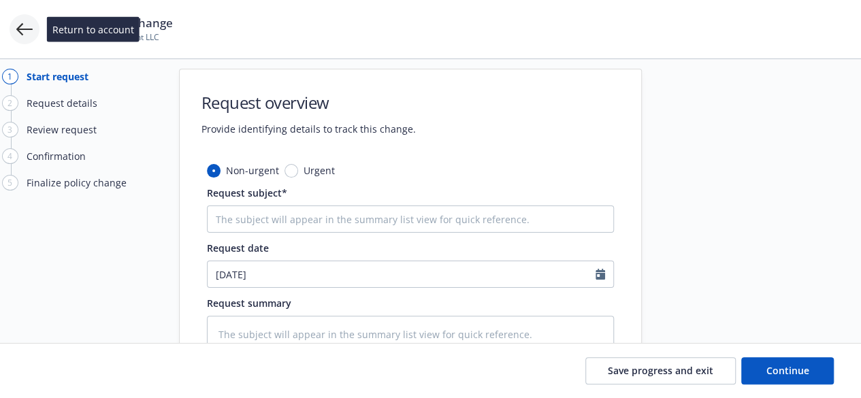  What do you see at coordinates (56, 156) in the screenshot?
I see `div: Confirmation` at bounding box center [56, 156].